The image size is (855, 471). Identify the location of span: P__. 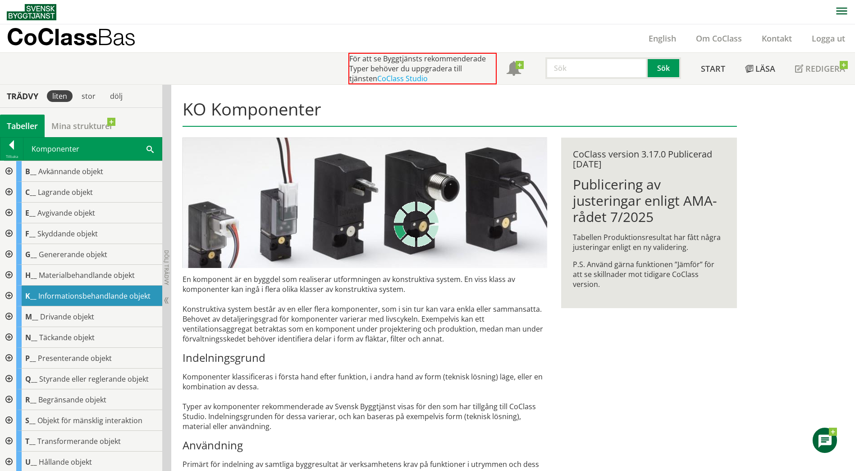
(31, 358).